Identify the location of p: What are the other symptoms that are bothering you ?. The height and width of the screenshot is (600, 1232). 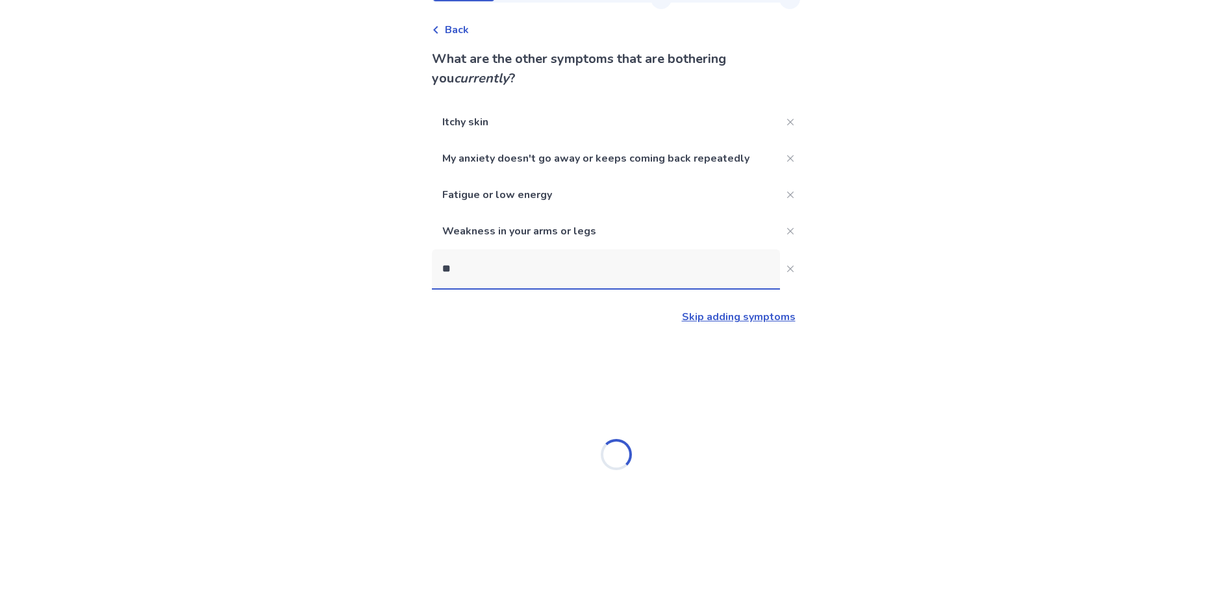
(616, 69).